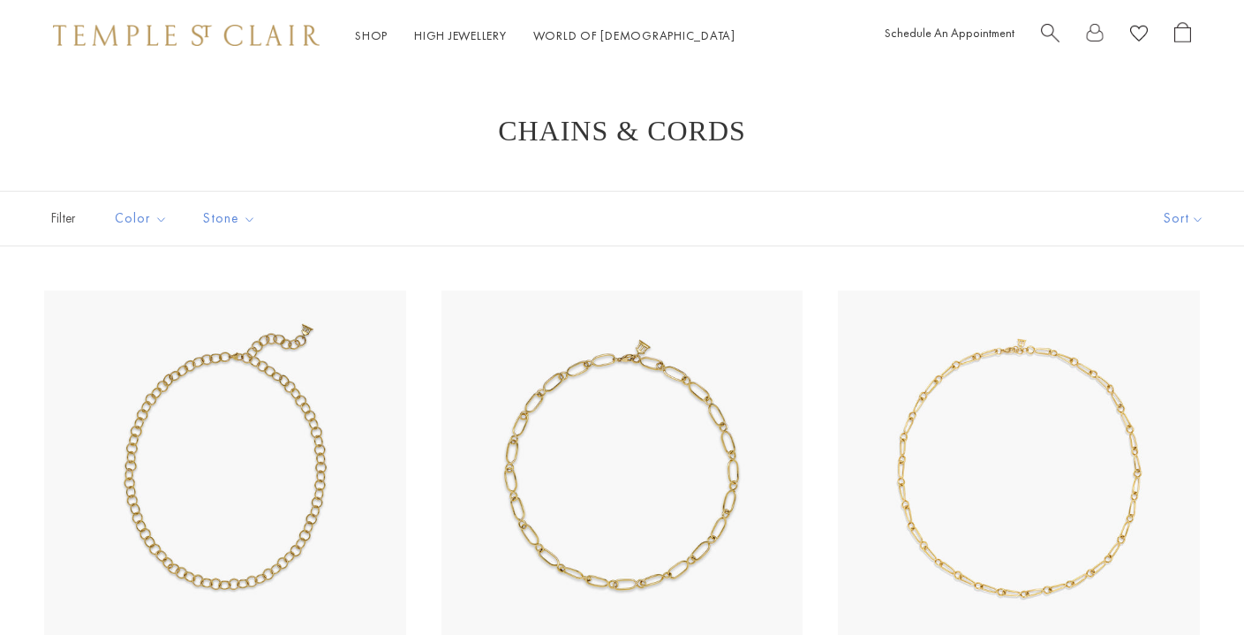  I want to click on button: Stone, so click(230, 218).